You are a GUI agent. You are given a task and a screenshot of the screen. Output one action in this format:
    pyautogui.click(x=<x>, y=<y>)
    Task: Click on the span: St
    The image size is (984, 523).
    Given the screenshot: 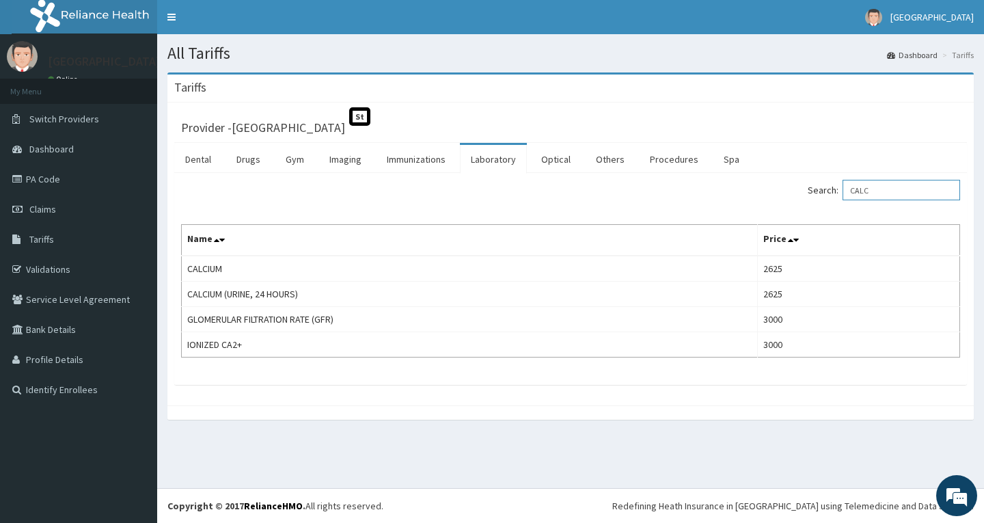 What is the action you would take?
    pyautogui.click(x=359, y=116)
    